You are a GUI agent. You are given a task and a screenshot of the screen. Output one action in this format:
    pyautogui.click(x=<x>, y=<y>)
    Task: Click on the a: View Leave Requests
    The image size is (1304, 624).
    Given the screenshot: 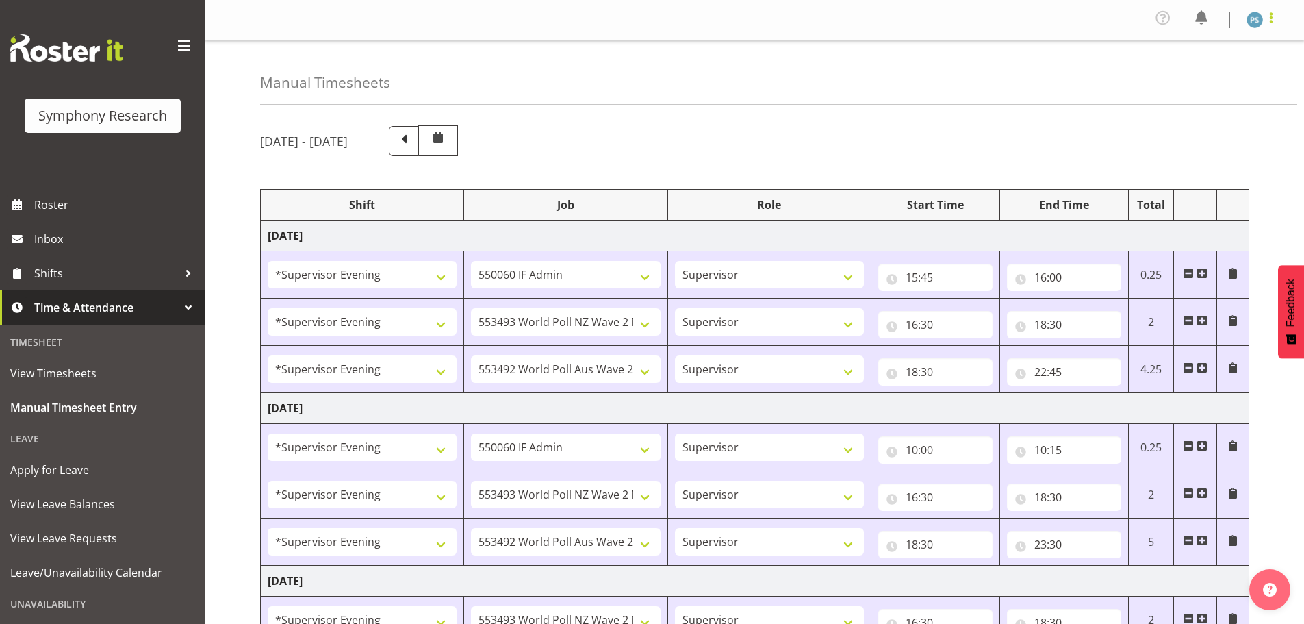 What is the action you would take?
    pyautogui.click(x=103, y=538)
    